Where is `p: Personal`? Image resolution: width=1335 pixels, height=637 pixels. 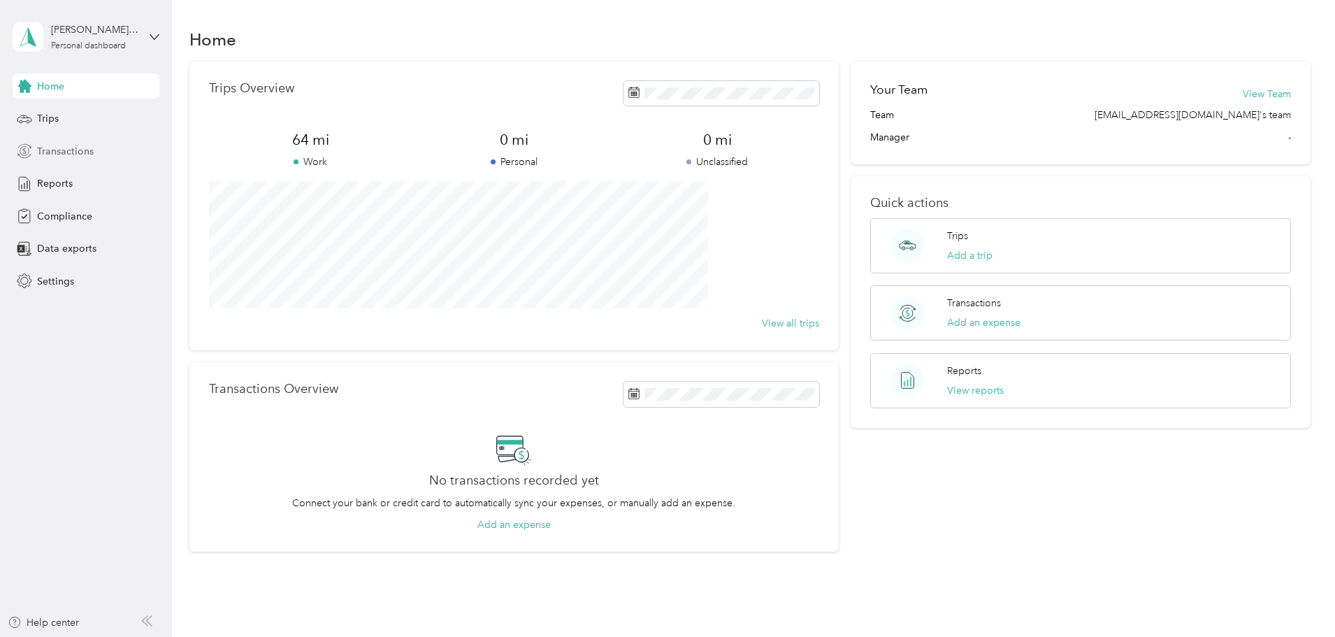 p: Personal is located at coordinates (514, 161).